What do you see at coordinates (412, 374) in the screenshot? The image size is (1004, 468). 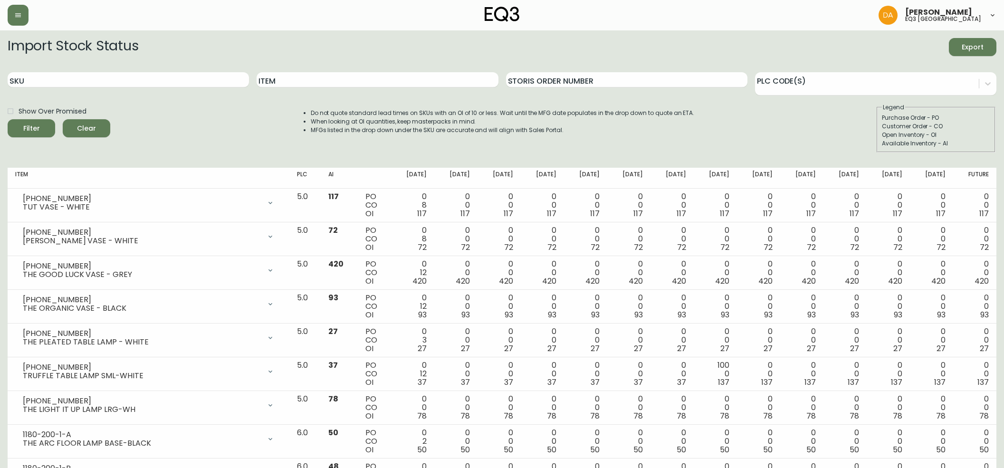 I see `div: 0 12` at bounding box center [412, 374].